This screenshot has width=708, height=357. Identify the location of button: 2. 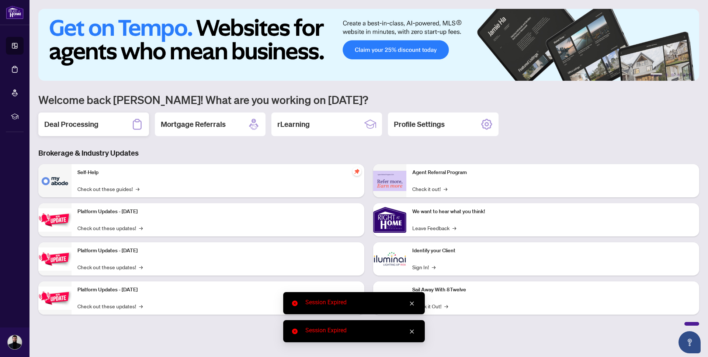
(667, 75).